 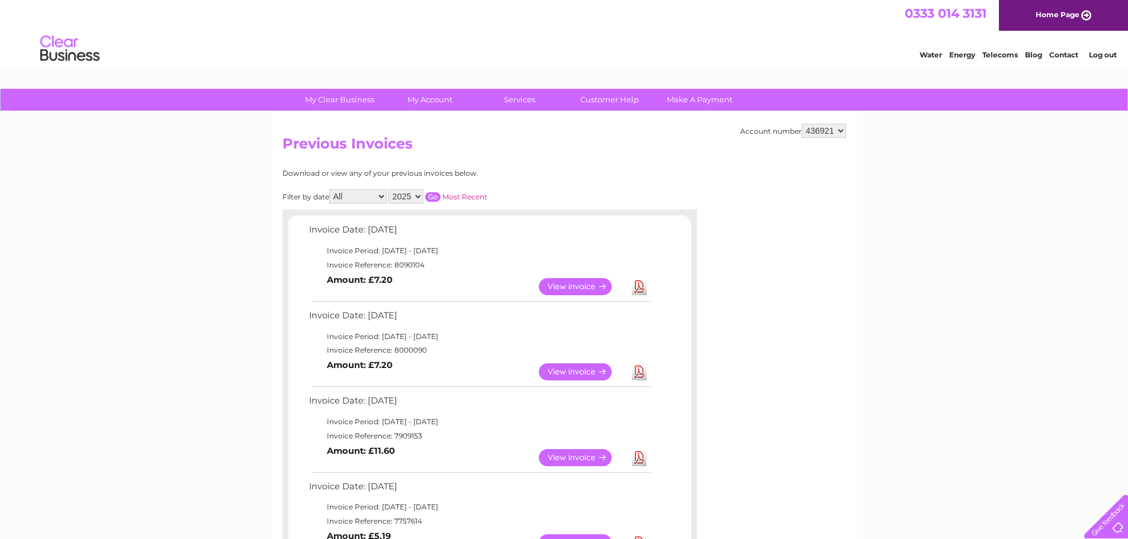 What do you see at coordinates (931, 54) in the screenshot?
I see `a: Water` at bounding box center [931, 54].